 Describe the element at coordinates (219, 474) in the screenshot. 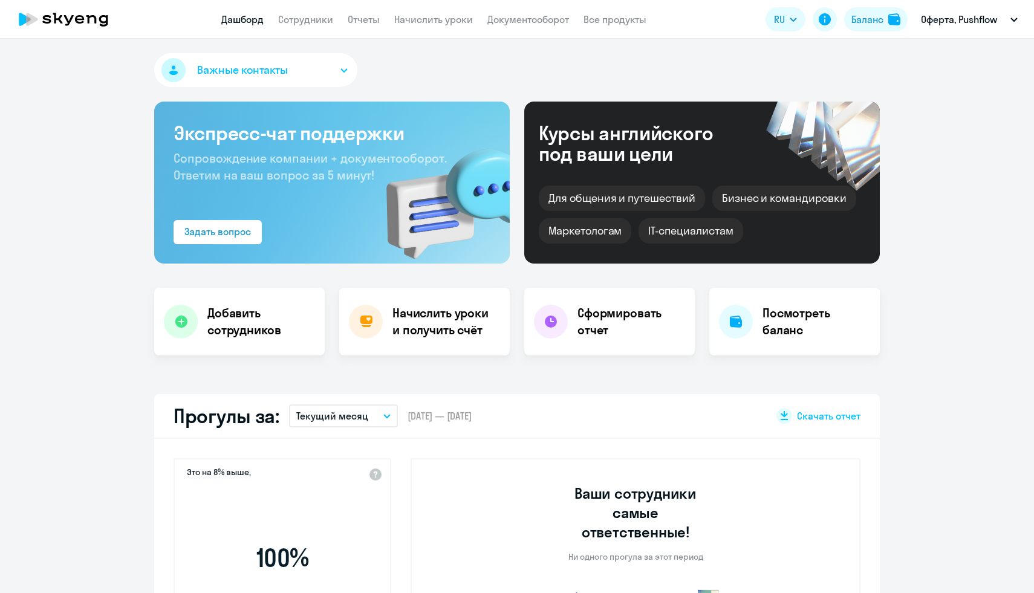

I see `span: Это на 8% выше,` at that location.